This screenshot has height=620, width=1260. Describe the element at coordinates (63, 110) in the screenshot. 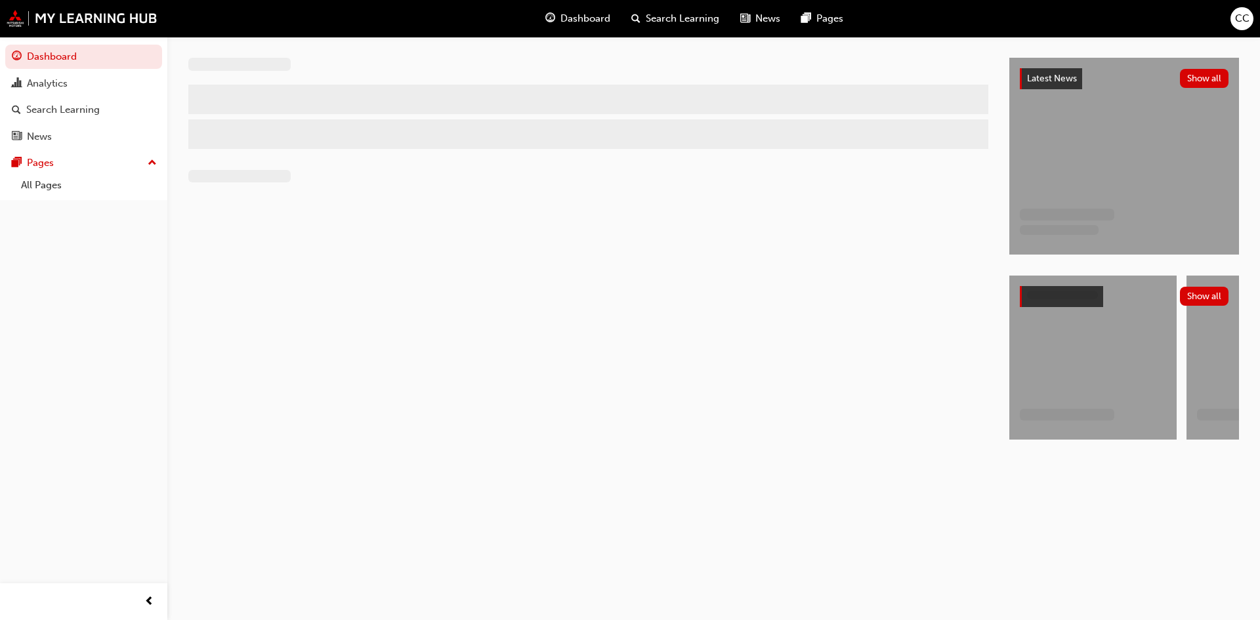

I see `div: Search Learning` at that location.